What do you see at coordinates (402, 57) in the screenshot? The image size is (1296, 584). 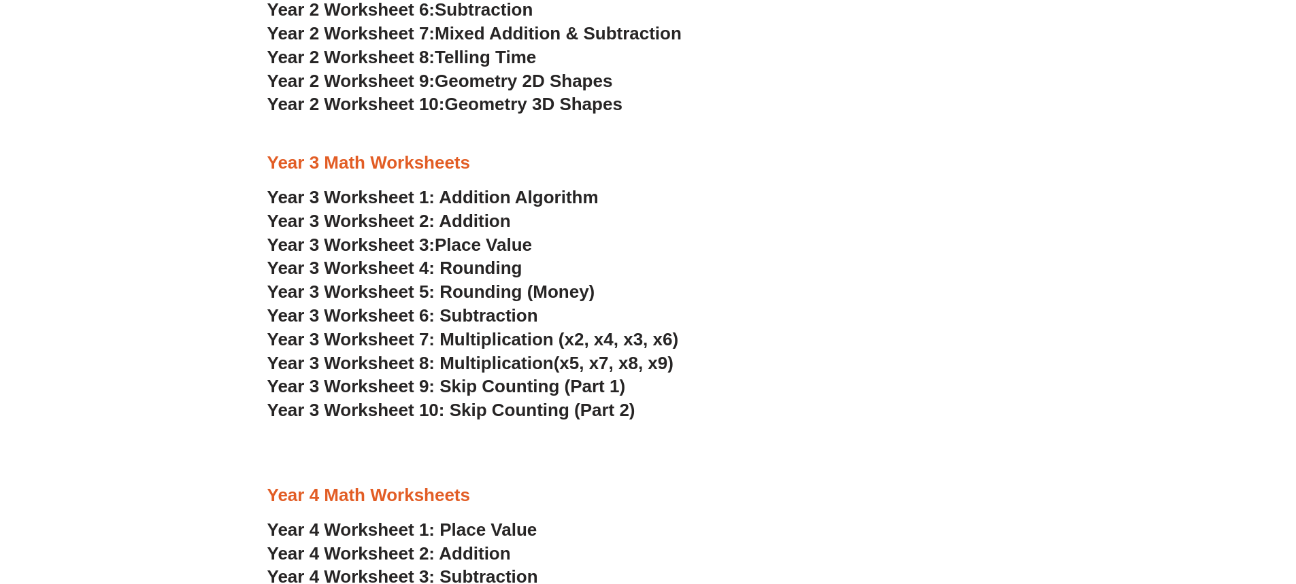 I see `a: Year 2 Worksheet 8:Telling Time` at bounding box center [402, 57].